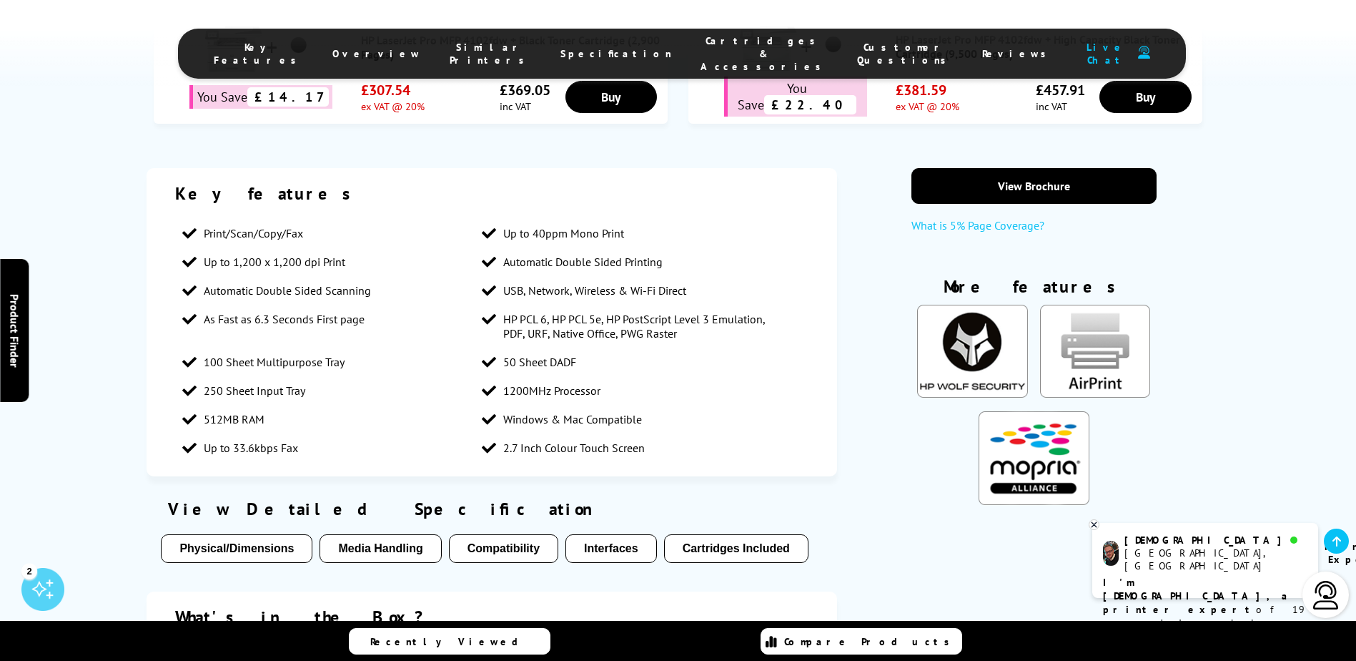 The height and width of the screenshot is (661, 1356). What do you see at coordinates (1034, 290) in the screenshot?
I see `div: More features` at bounding box center [1034, 290].